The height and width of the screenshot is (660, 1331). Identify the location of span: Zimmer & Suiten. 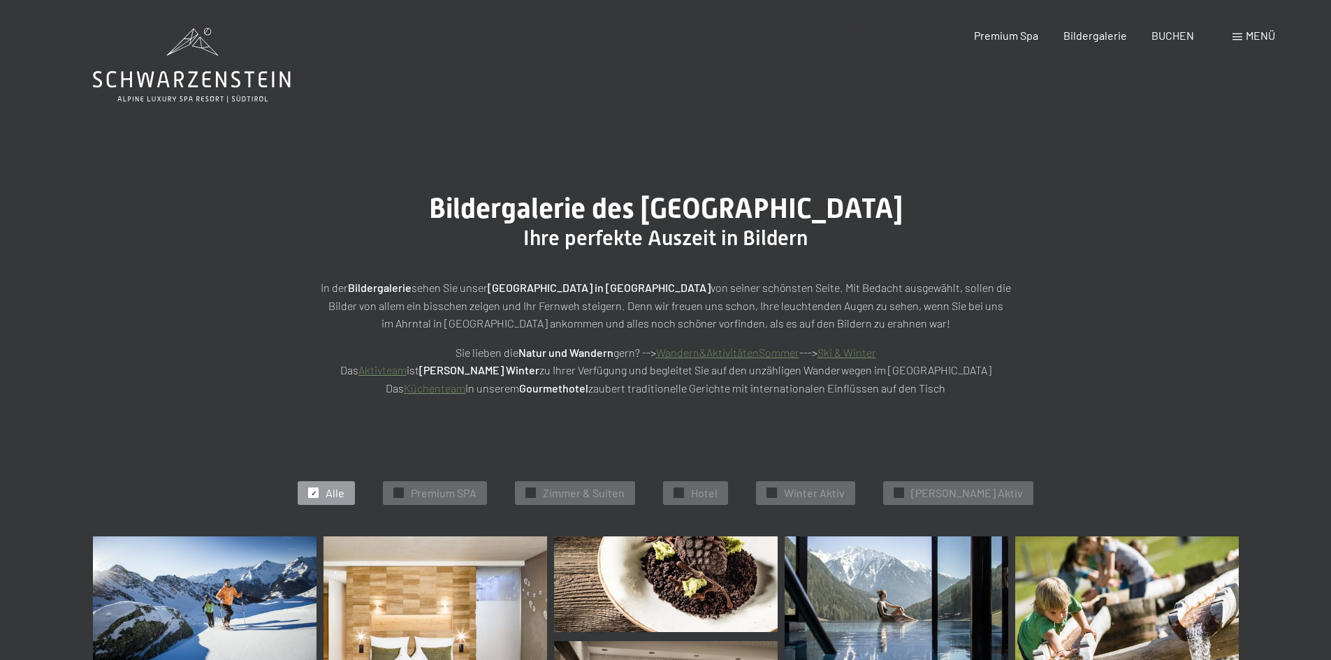
(583, 493).